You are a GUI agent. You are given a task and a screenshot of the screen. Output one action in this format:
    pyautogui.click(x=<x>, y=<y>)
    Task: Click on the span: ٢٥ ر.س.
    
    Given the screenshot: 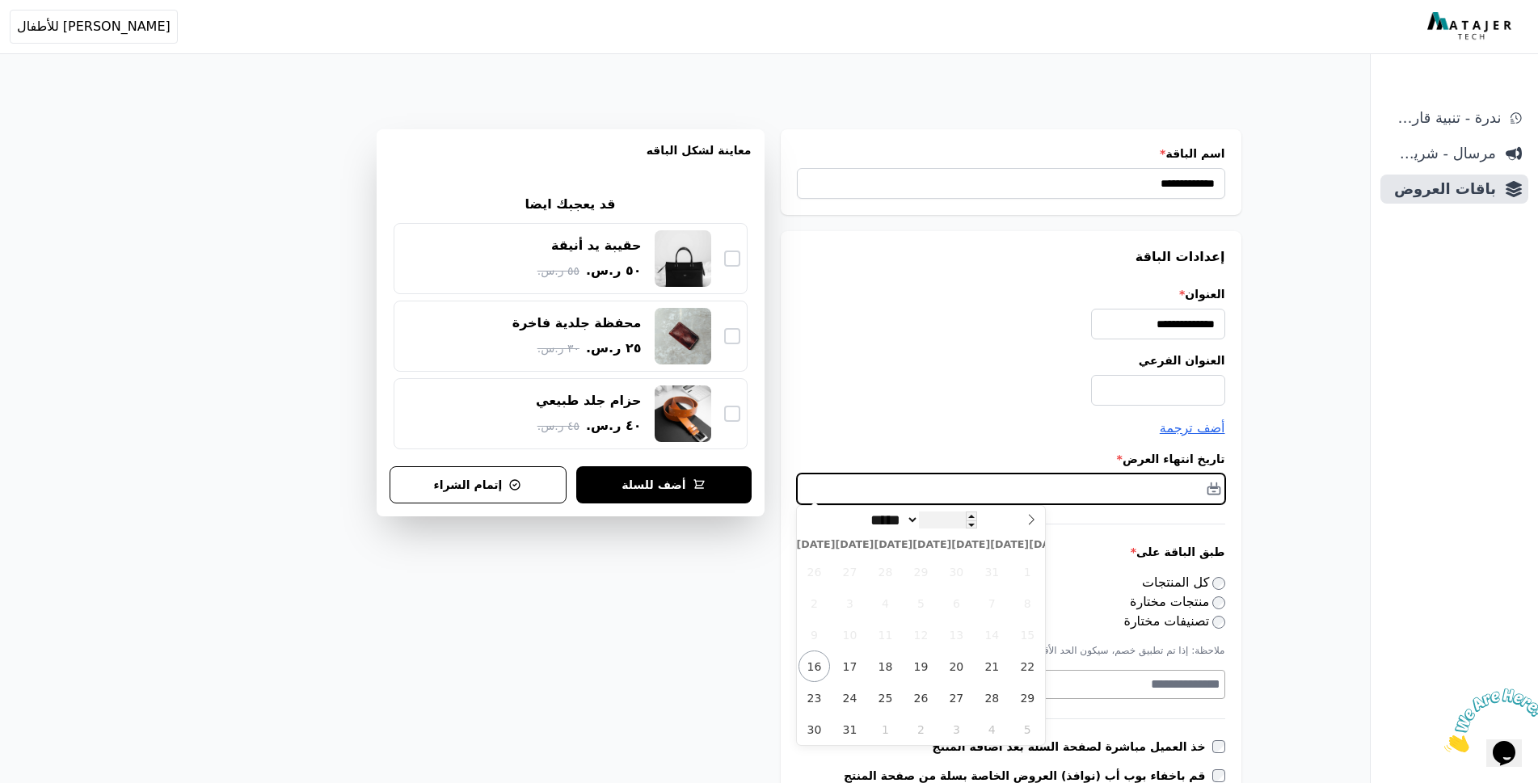 What is the action you would take?
    pyautogui.click(x=613, y=348)
    